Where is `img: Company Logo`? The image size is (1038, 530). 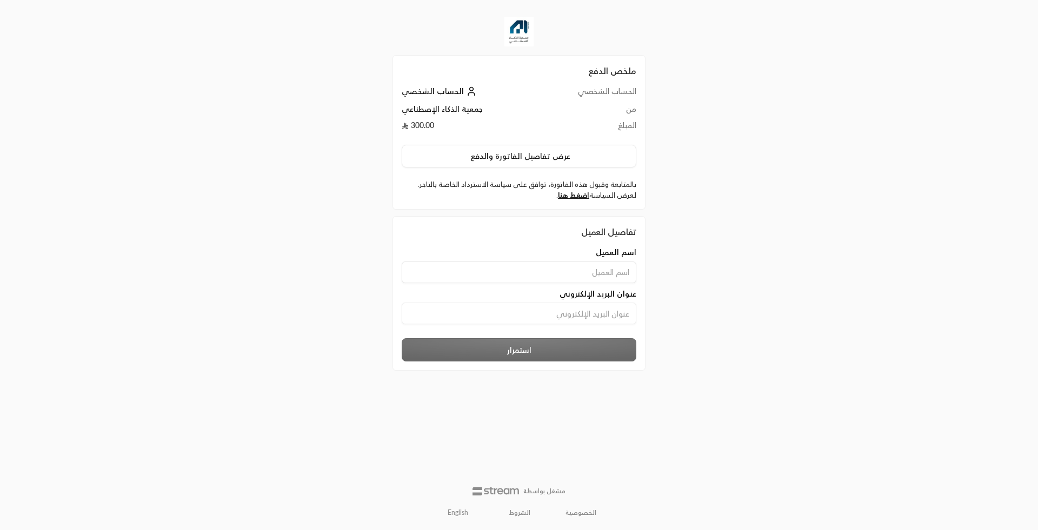
img: Company Logo is located at coordinates (519, 32).